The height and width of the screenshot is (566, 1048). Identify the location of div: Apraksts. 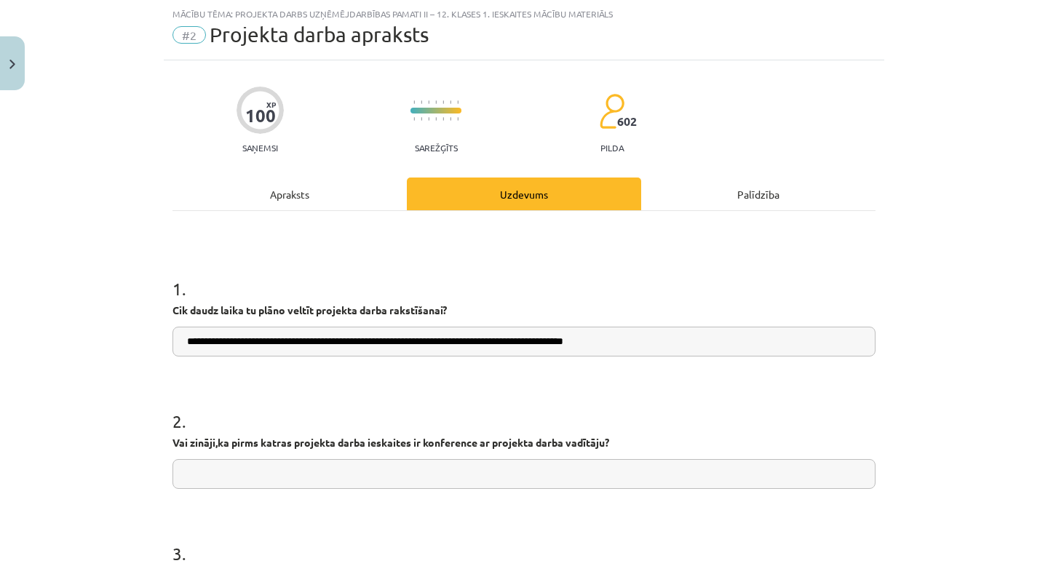
(290, 194).